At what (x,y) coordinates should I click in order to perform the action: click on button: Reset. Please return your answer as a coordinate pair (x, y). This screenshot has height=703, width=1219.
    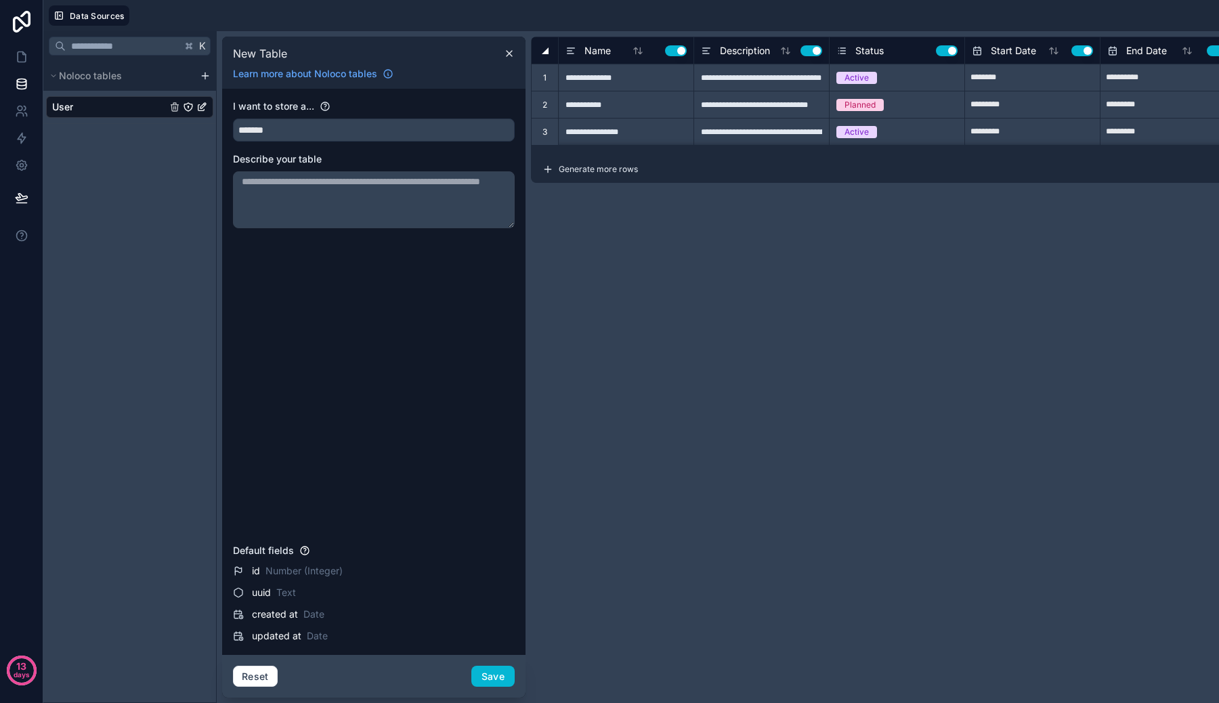
    Looking at the image, I should click on (255, 677).